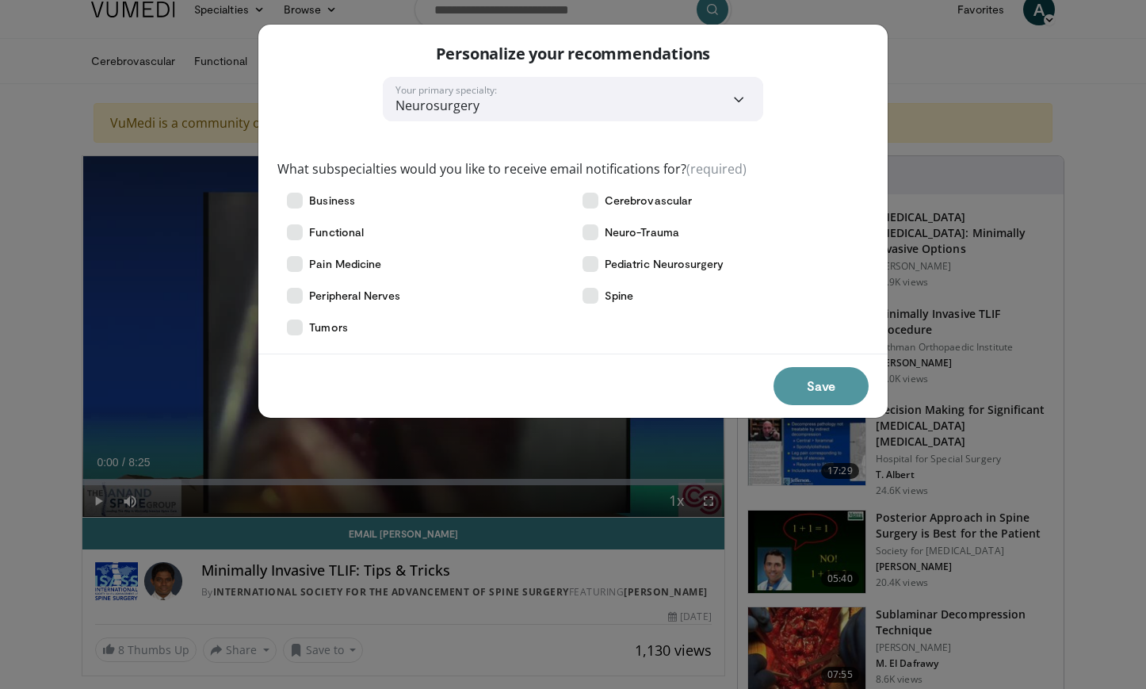 Image resolution: width=1146 pixels, height=689 pixels. I want to click on span: Pain Medicine, so click(345, 264).